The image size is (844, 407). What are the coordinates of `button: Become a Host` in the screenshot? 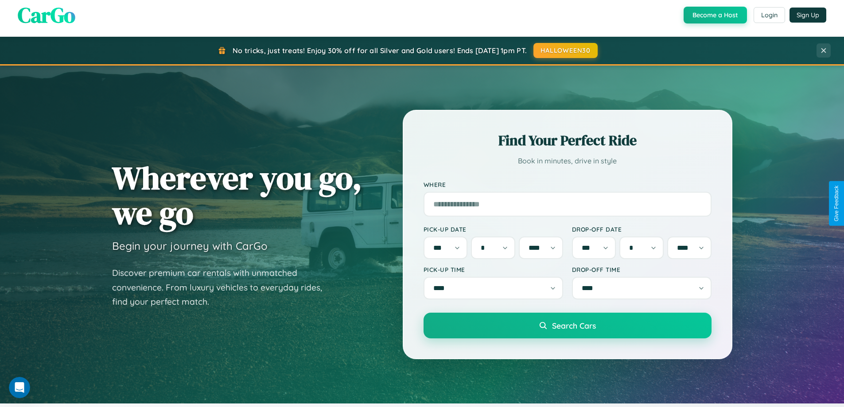 It's located at (715, 15).